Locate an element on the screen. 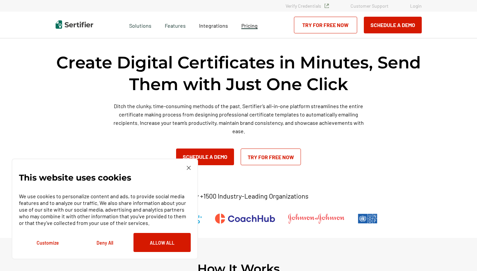 The image size is (477, 271). span: Features is located at coordinates (175, 25).